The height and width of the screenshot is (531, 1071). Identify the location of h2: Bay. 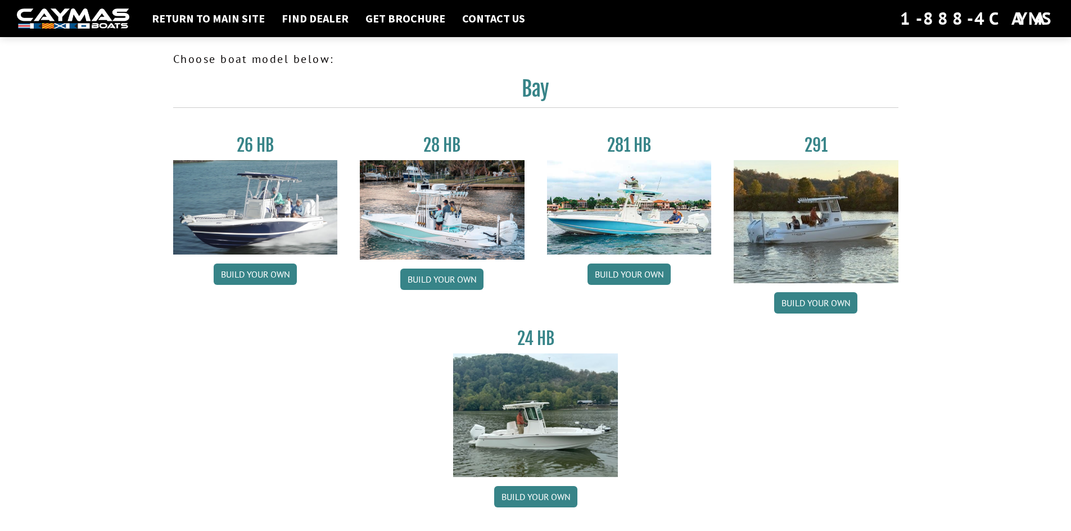
(536, 92).